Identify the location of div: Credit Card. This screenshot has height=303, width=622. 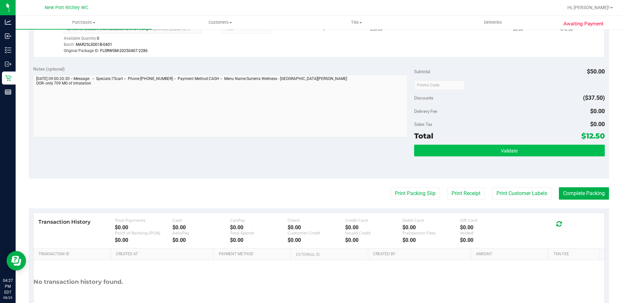
(374, 220).